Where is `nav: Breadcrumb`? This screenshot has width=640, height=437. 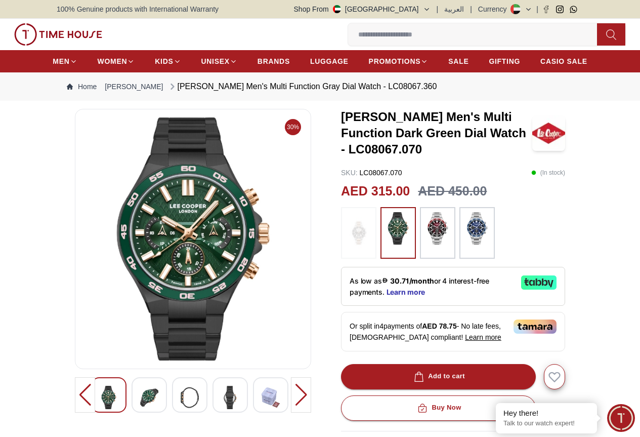
nav: Breadcrumb is located at coordinates (320, 87).